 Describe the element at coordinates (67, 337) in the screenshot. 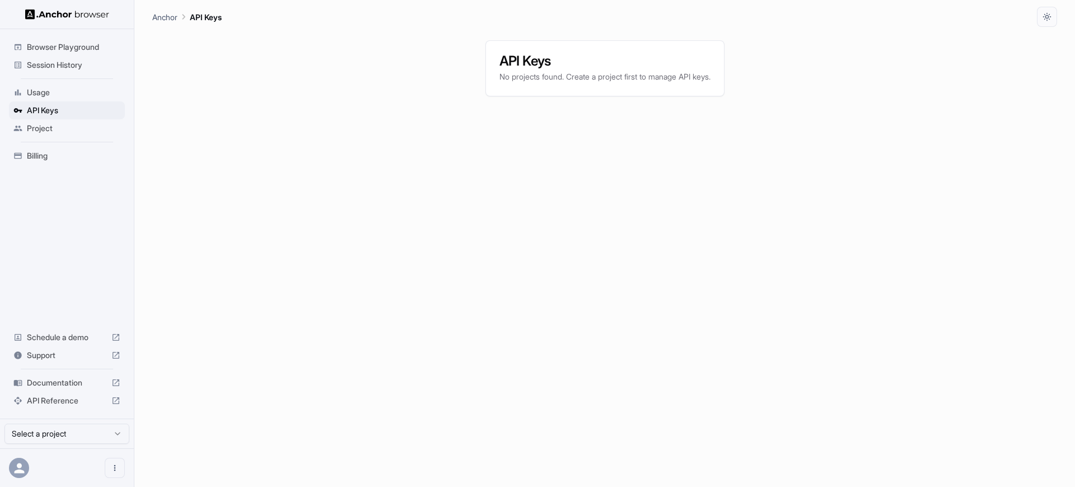

I see `div: Schedule a demo` at that location.